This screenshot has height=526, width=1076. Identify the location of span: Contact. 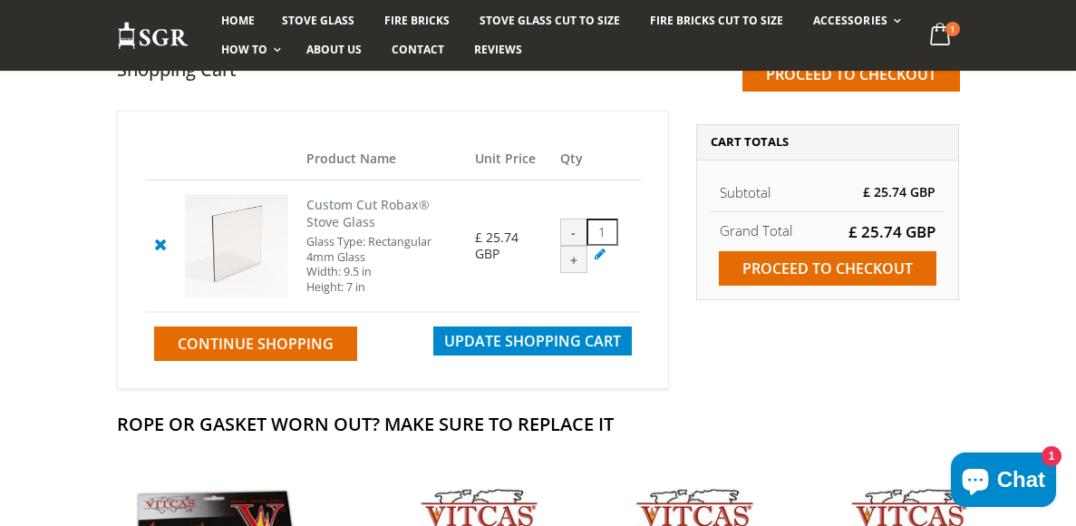
(418, 49).